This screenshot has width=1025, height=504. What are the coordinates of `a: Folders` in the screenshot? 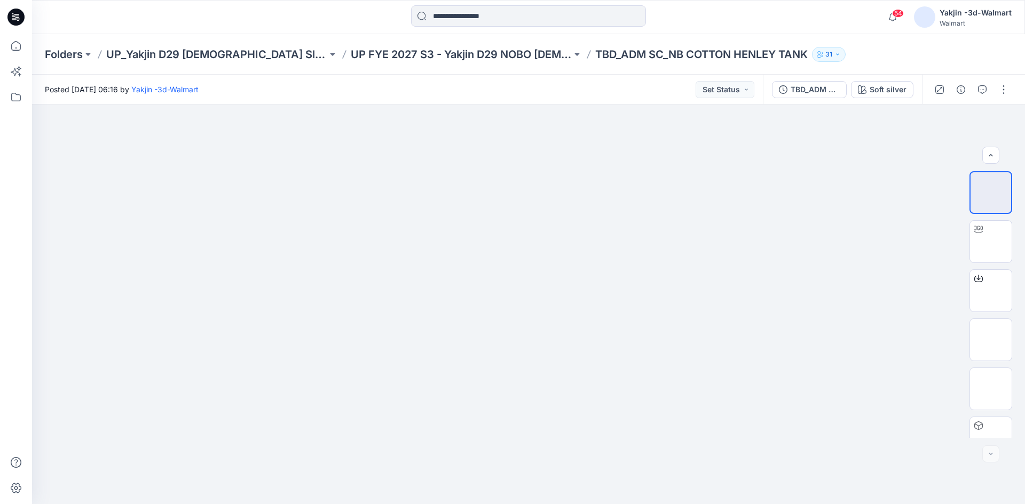 It's located at (64, 54).